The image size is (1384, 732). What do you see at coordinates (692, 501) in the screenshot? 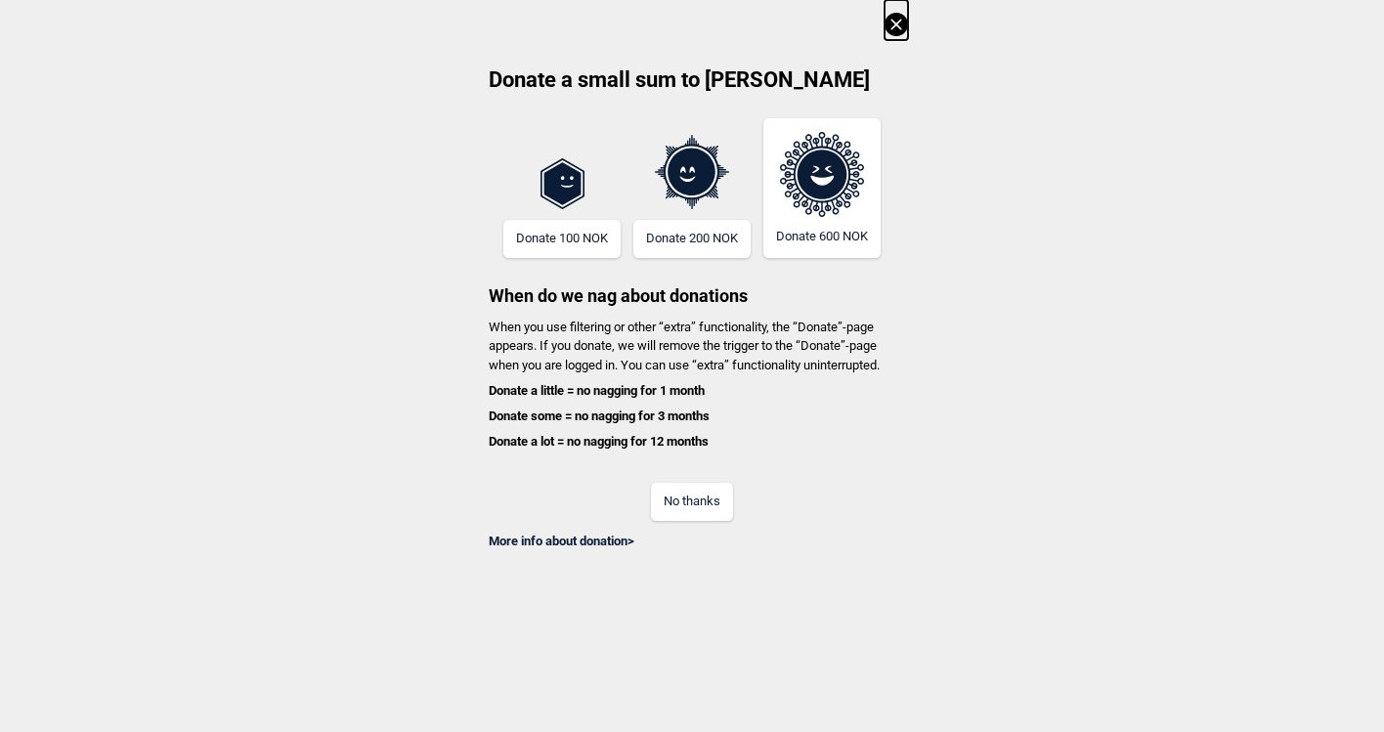
I see `button: No thanks` at bounding box center [692, 501].